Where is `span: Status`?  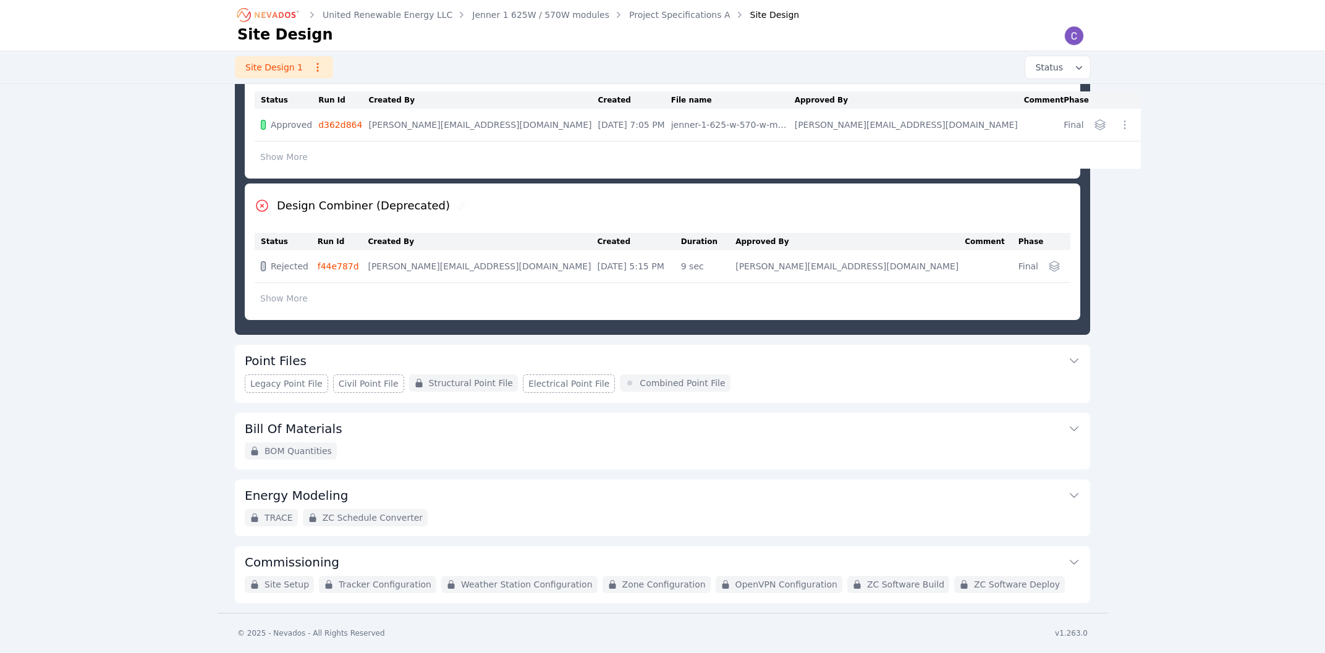 span: Status is located at coordinates (1046, 67).